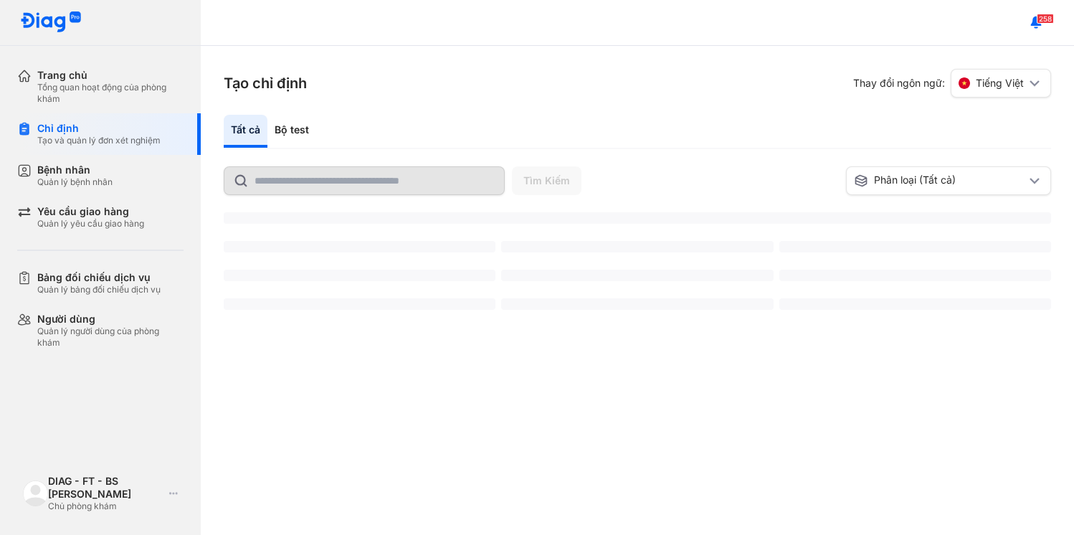  Describe the element at coordinates (110, 75) in the screenshot. I see `div: Trang chủ` at that location.